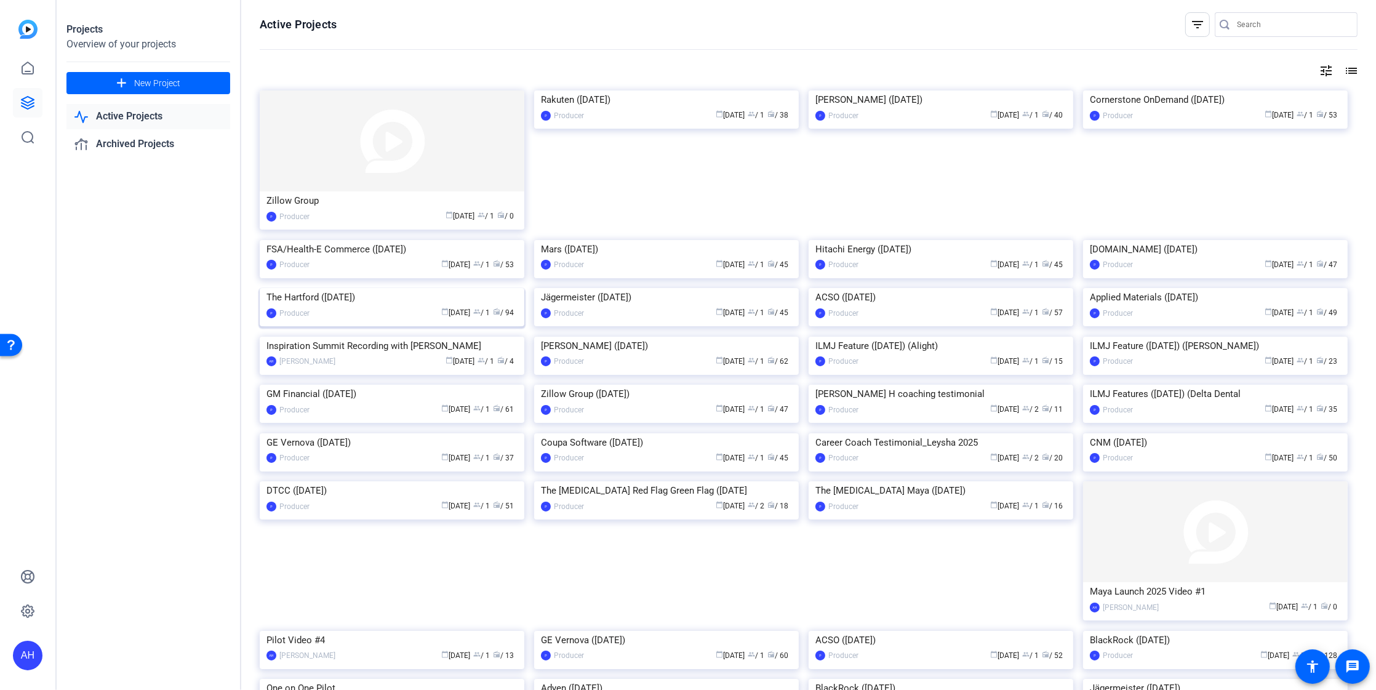 This screenshot has width=1376, height=690. I want to click on span: / 47, so click(1328, 265).